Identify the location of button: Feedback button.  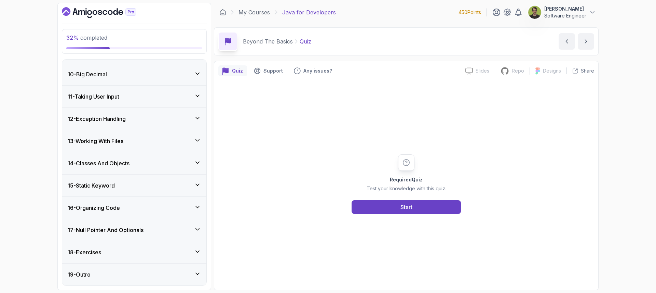
(313, 71).